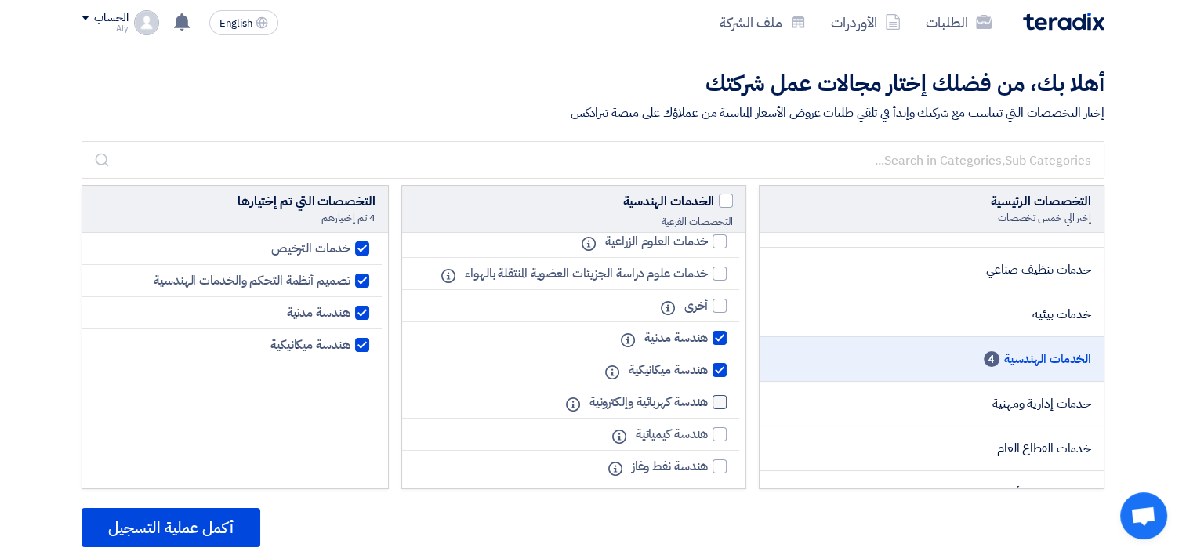 The width and height of the screenshot is (1186, 555). I want to click on a: الأوردرات, so click(866, 22).